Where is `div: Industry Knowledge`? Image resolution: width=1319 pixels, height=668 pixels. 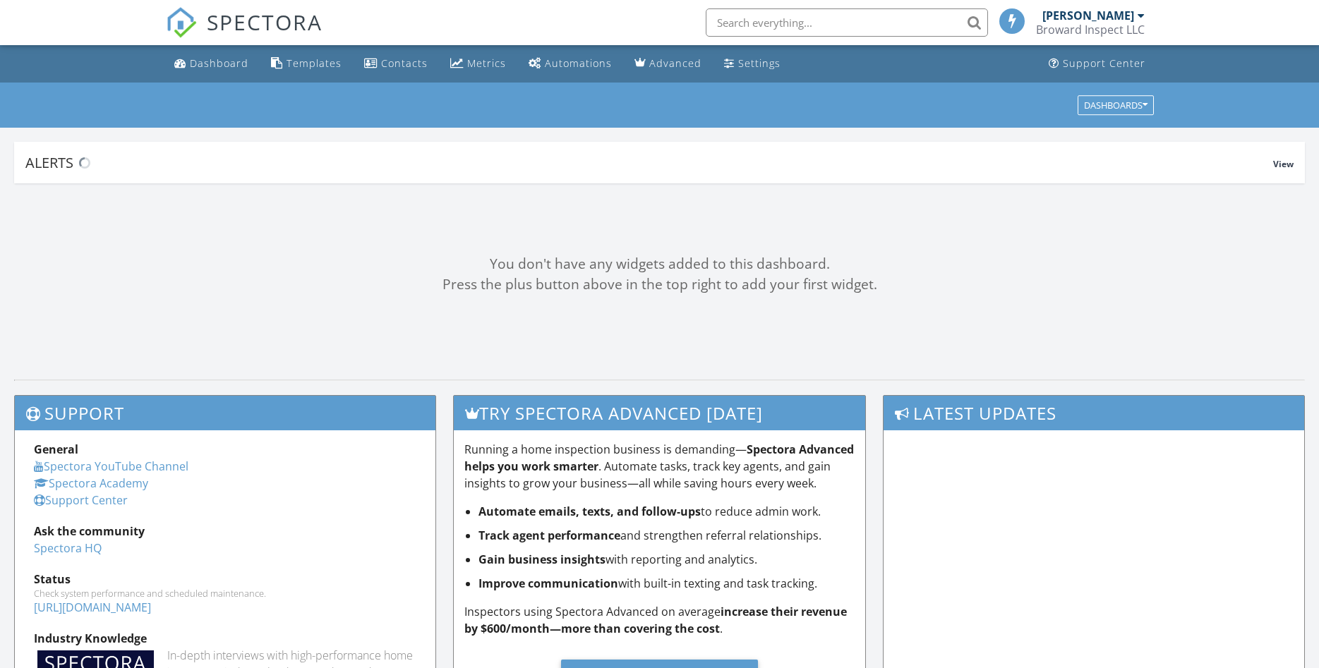 div: Industry Knowledge is located at coordinates (225, 639).